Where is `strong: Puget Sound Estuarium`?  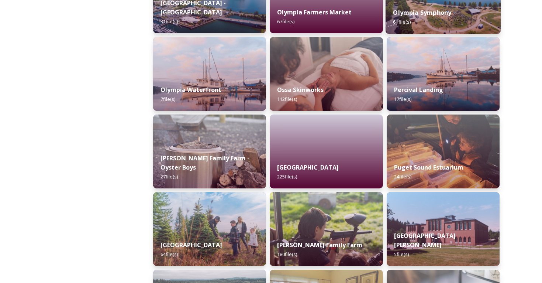 strong: Puget Sound Estuarium is located at coordinates (429, 167).